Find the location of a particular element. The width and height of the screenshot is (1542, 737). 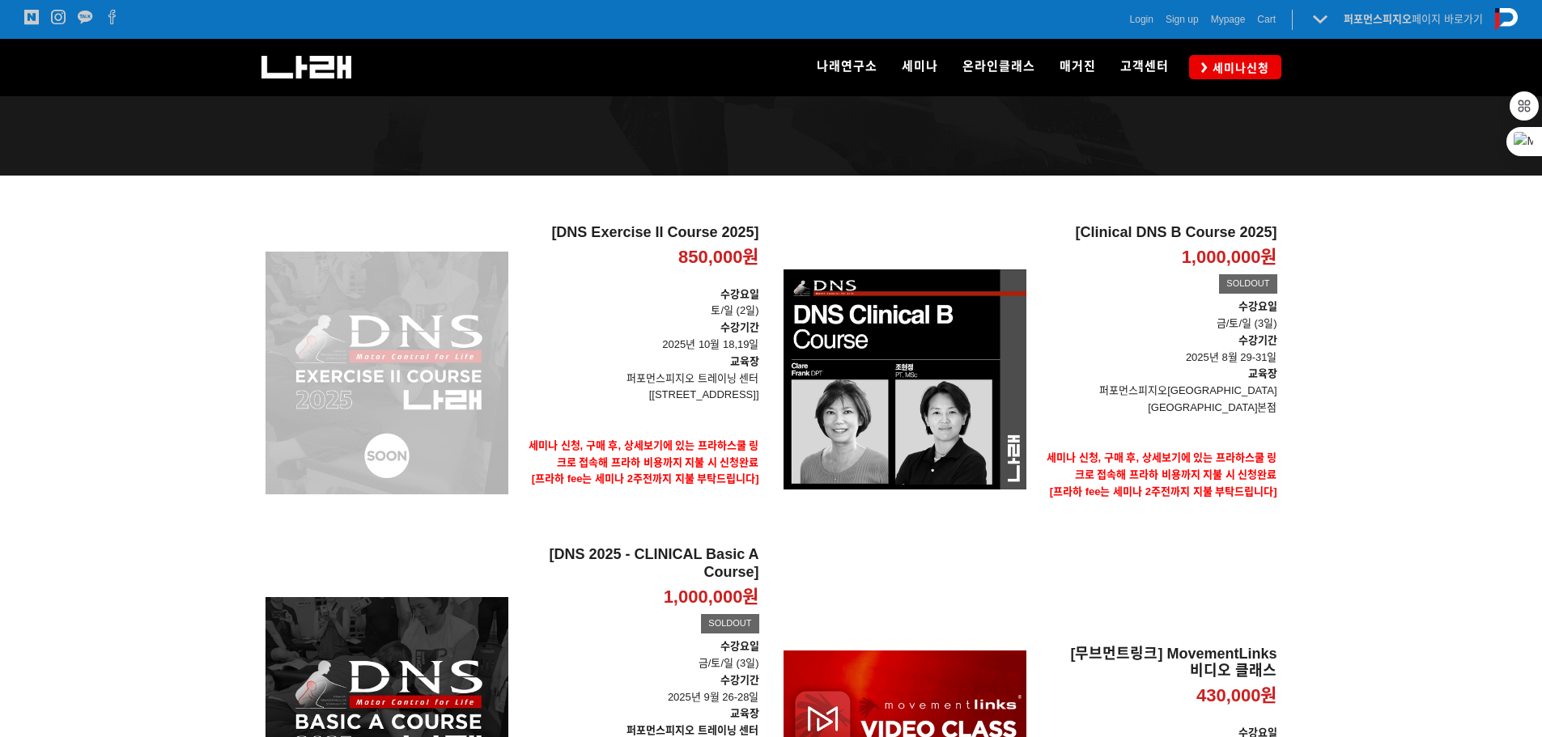

a: 퍼포먼스피지오페이지 바로가기 is located at coordinates (1413, 19).